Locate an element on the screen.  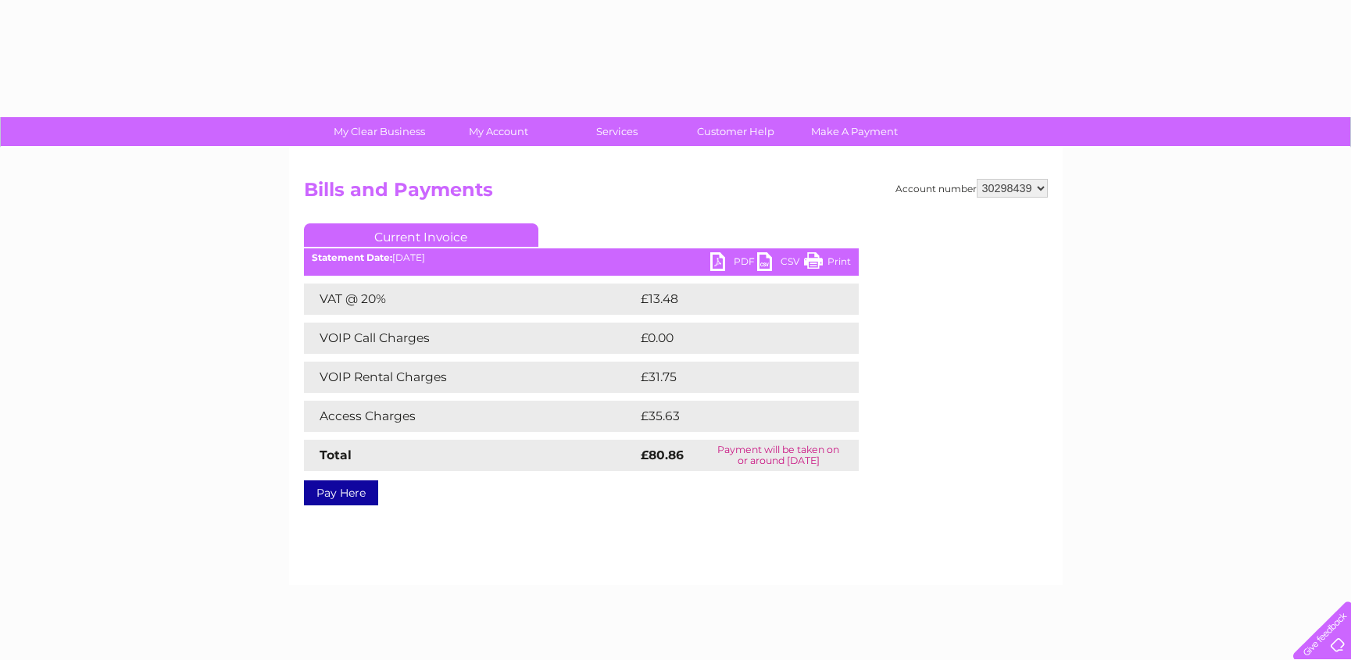
b: Statement Date: is located at coordinates (352, 257).